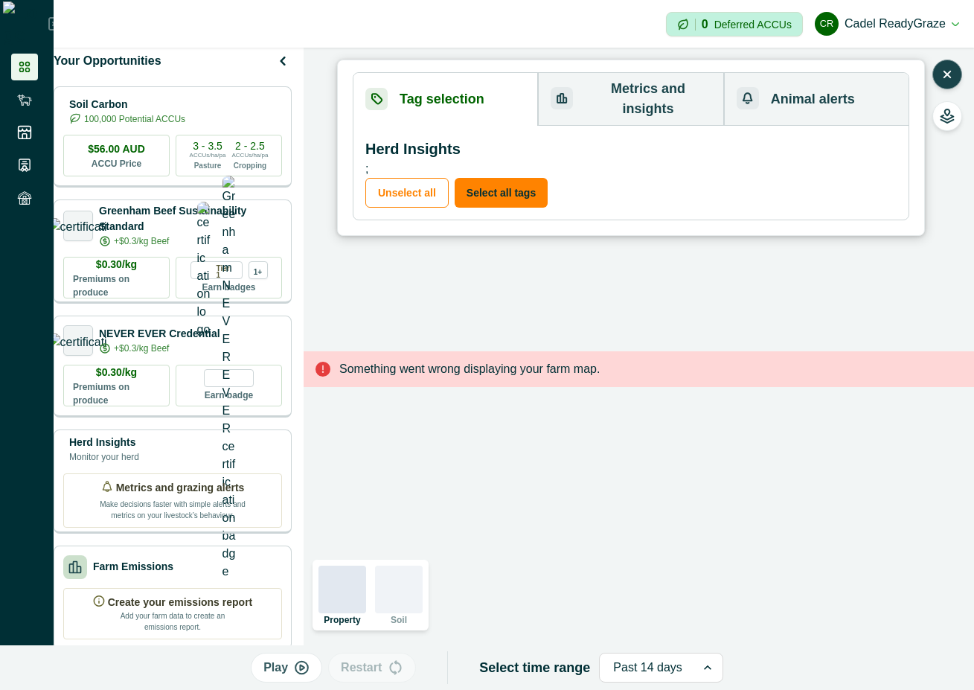 Image resolution: width=974 pixels, height=690 pixels. What do you see at coordinates (229, 378) in the screenshot?
I see `img: Greenham NEVER EVER certification badge` at bounding box center [229, 378].